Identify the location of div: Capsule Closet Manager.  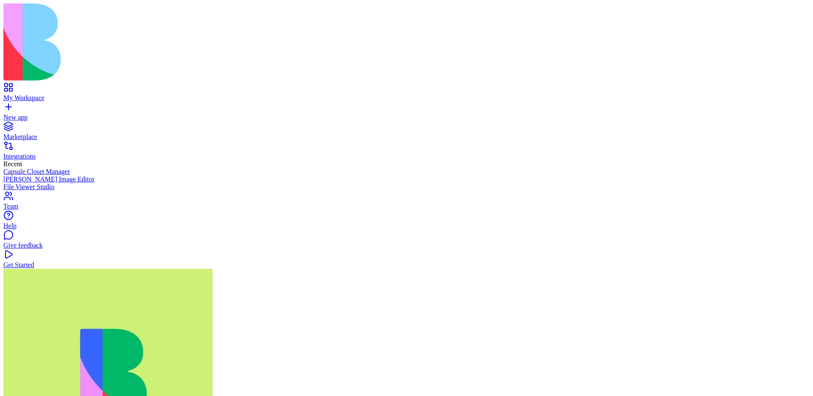
(407, 172).